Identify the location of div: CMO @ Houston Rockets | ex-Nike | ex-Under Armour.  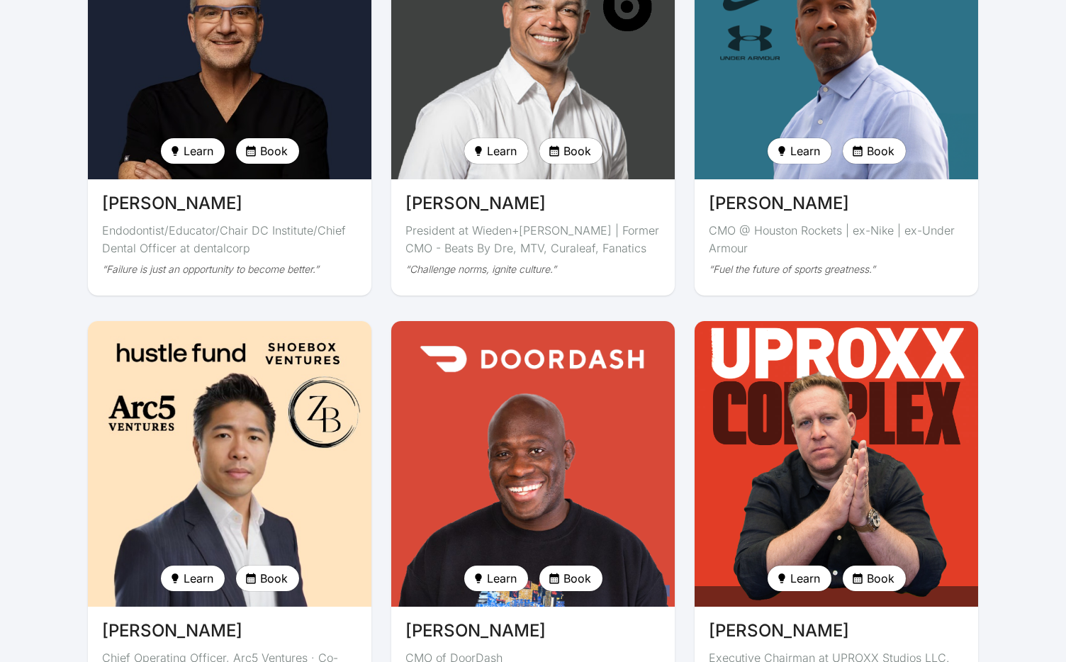
(836, 240).